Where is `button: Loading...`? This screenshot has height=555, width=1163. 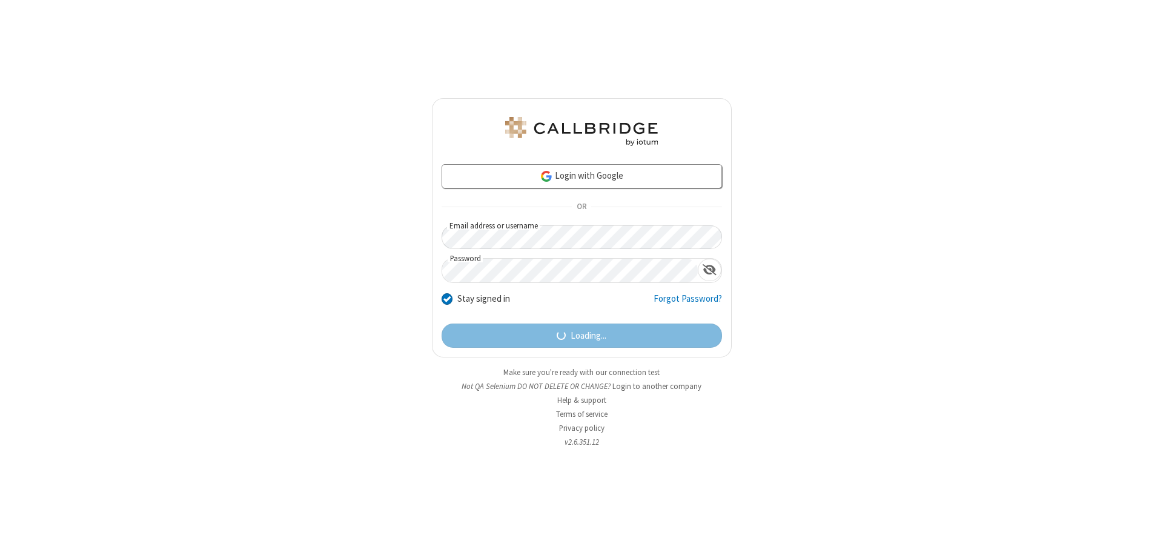 button: Loading... is located at coordinates (582, 336).